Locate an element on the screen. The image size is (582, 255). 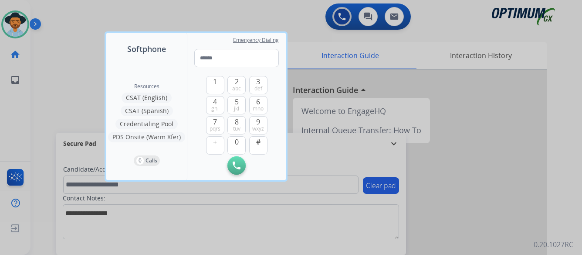
span: tuv is located at coordinates (237, 129).